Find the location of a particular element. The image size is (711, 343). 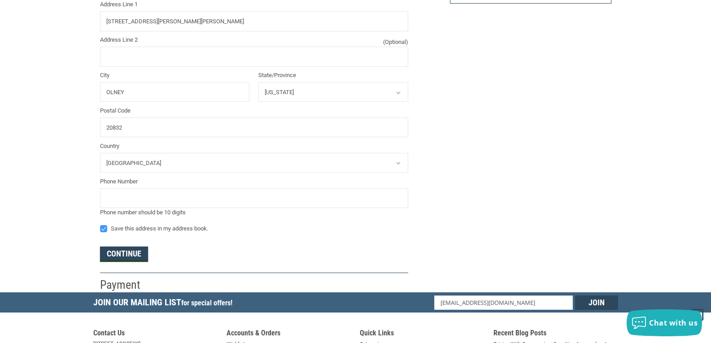

input: Email is located at coordinates (503, 303).